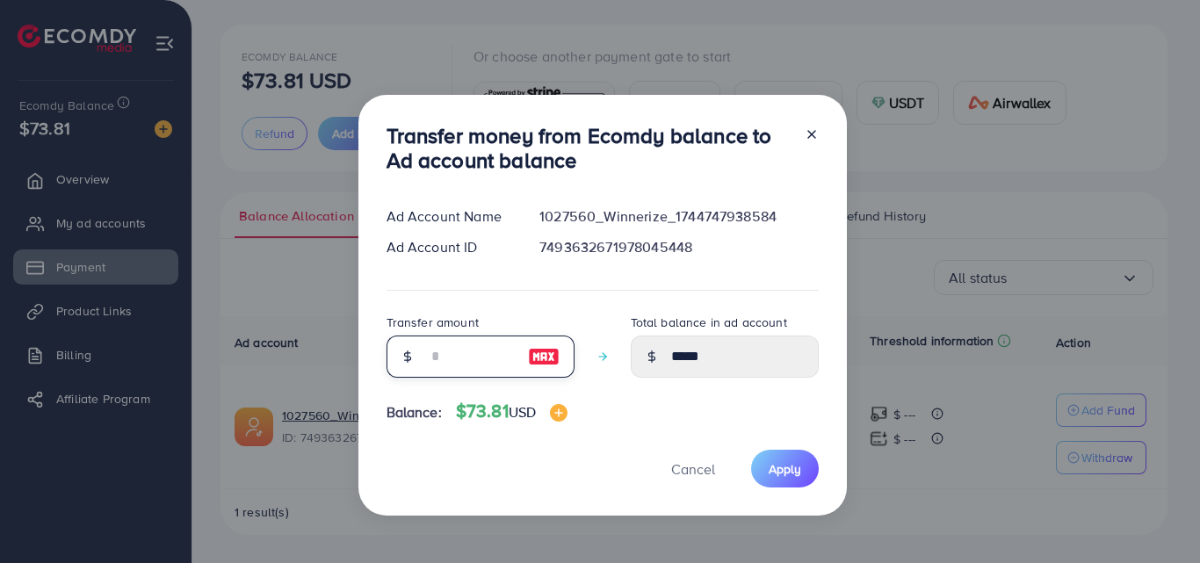 The image size is (1200, 563). Describe the element at coordinates (589, 148) in the screenshot. I see `h3: Transfer money from Ecomdy balance to Ad account balance` at that location.